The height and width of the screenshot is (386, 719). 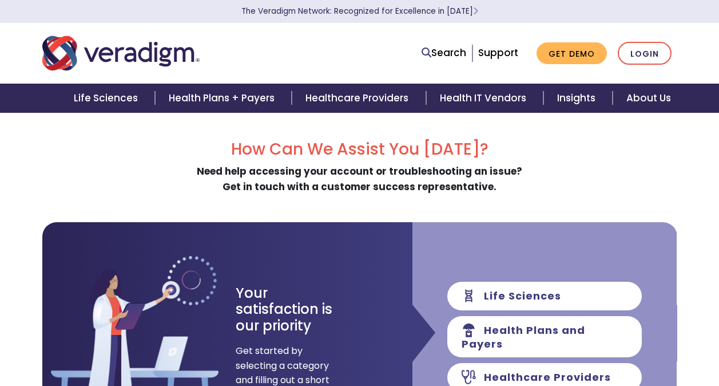 I want to click on img: Veradigm logo, so click(x=121, y=53).